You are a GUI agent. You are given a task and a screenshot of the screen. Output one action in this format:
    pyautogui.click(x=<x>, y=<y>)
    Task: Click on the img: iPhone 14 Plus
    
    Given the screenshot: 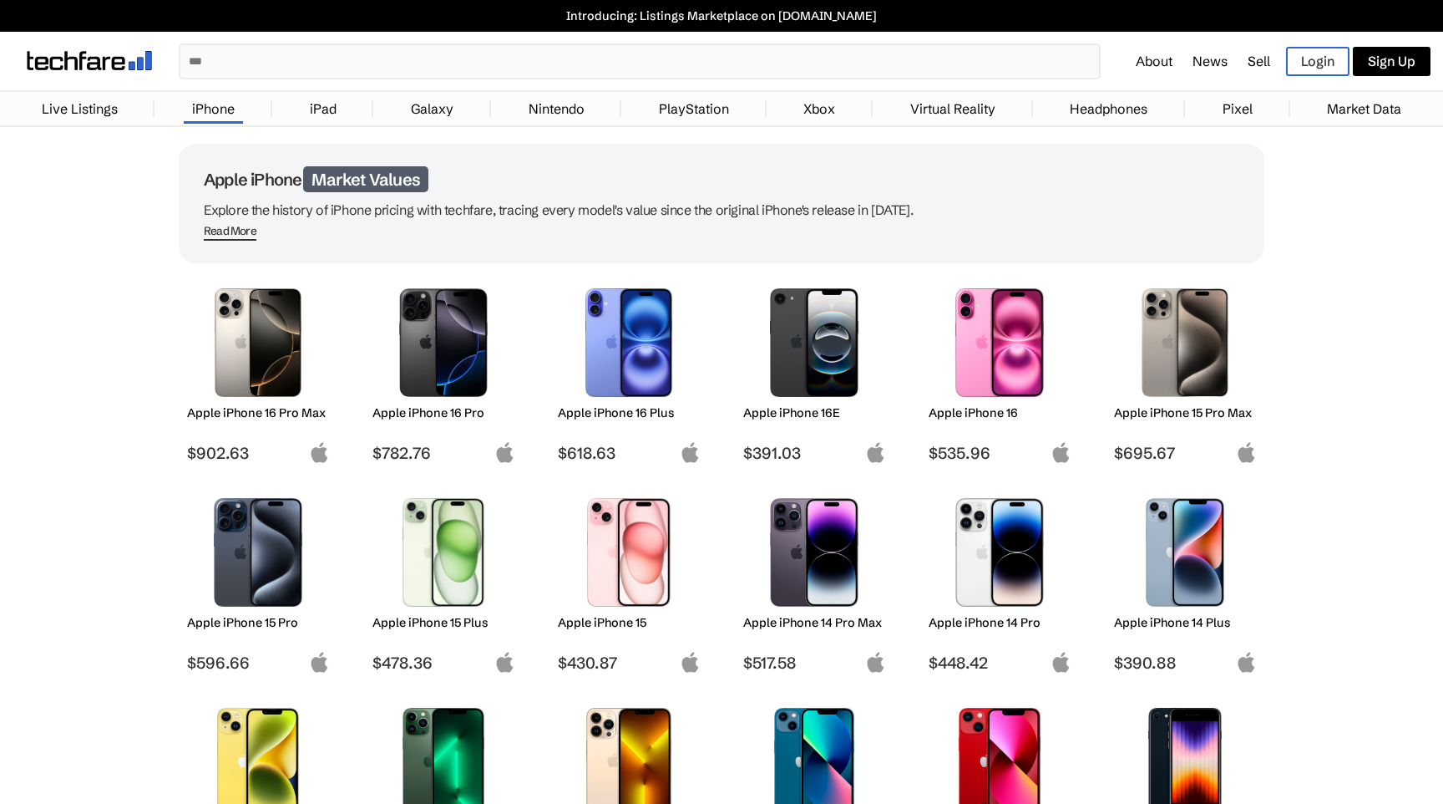 What is the action you would take?
    pyautogui.click(x=1185, y=552)
    